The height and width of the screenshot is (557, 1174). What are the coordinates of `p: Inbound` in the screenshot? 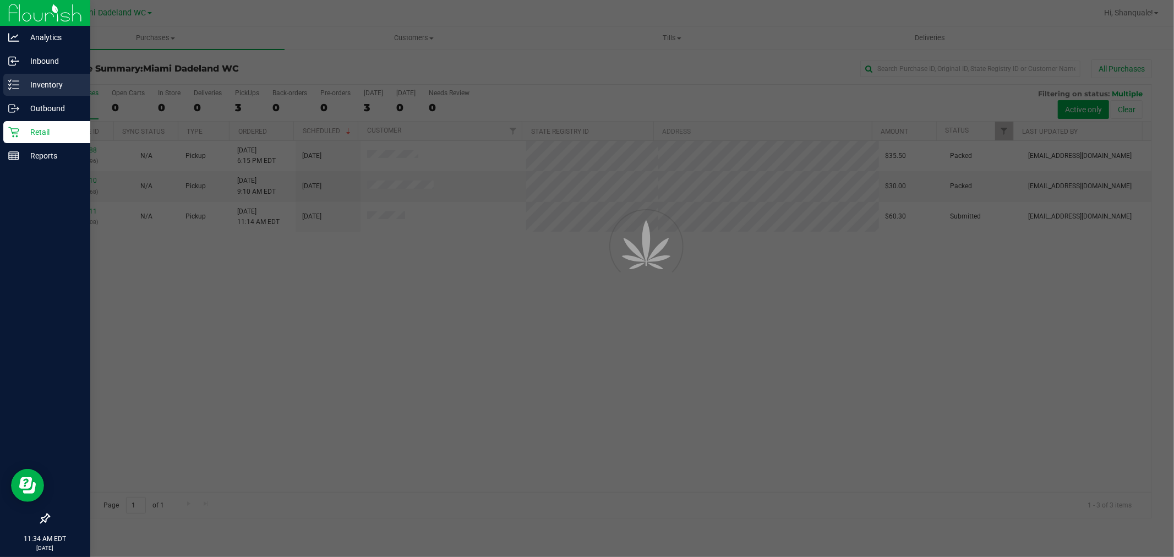 It's located at (52, 61).